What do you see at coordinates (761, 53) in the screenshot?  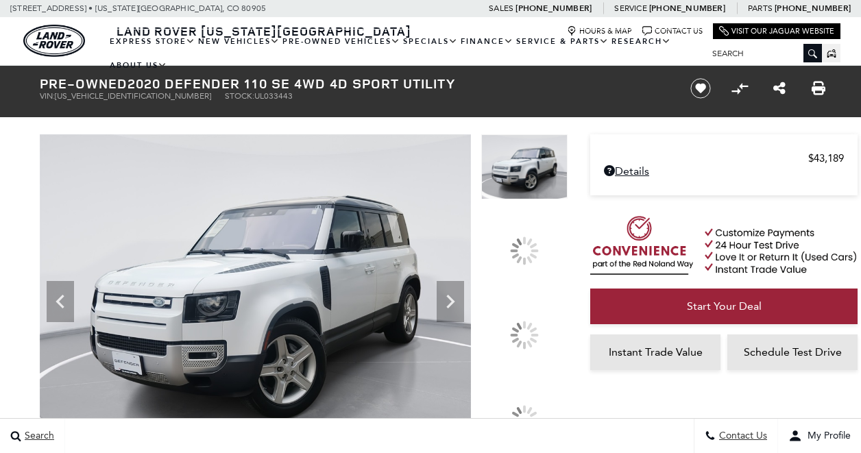 I see `input: Search` at bounding box center [761, 53].